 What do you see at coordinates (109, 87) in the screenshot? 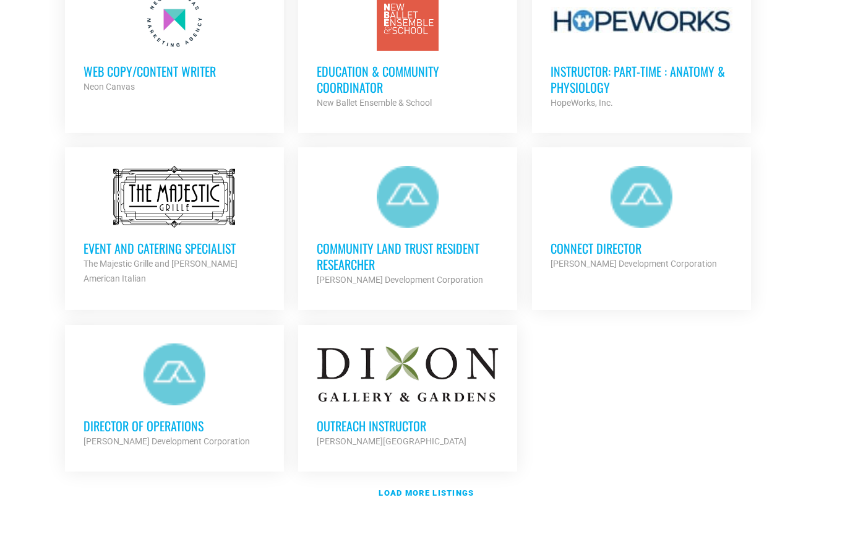
I see `strong: Neon Canvas` at bounding box center [109, 87].